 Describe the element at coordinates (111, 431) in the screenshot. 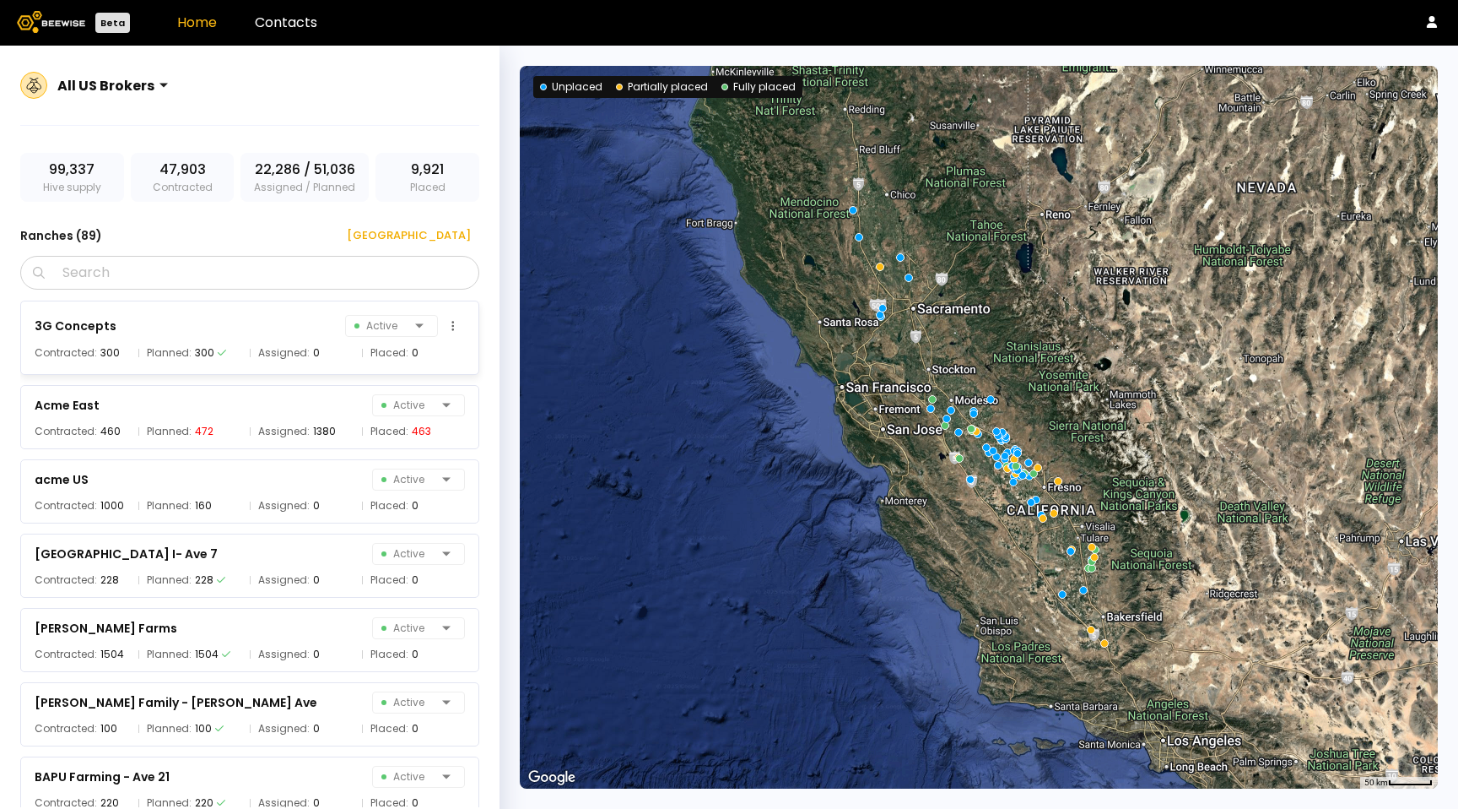

I see `div: 460` at that location.